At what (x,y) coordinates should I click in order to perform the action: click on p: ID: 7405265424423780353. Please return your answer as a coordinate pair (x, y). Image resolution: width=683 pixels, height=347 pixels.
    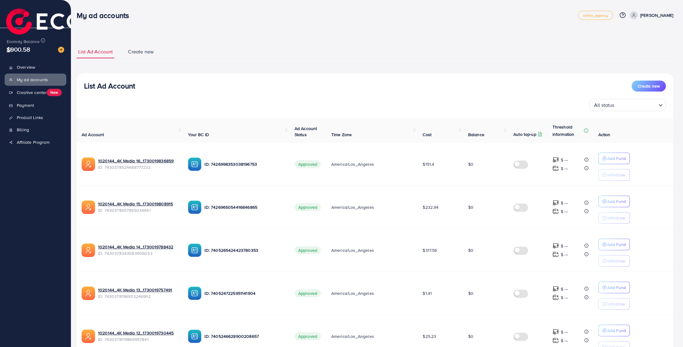
    Looking at the image, I should click on (244, 251).